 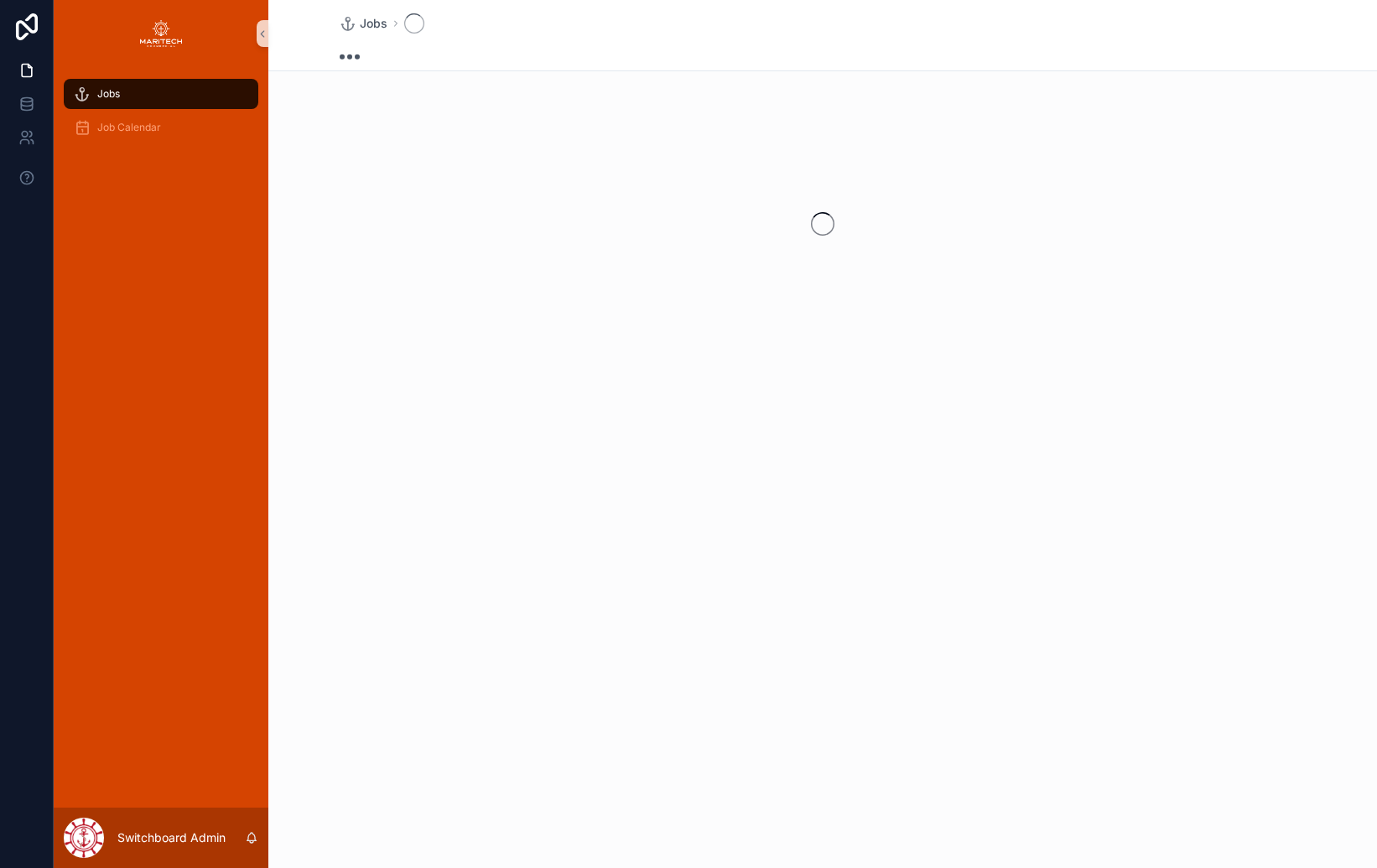 What do you see at coordinates (161, 34) in the screenshot?
I see `img: App logo` at bounding box center [161, 34].